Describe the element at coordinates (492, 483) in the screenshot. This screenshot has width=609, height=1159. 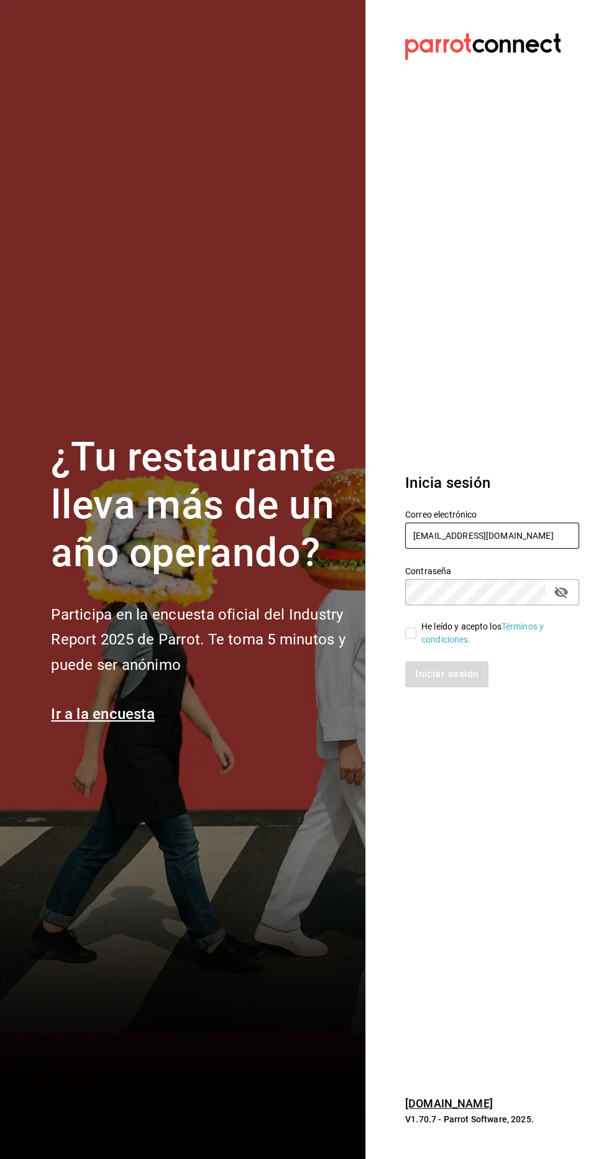
I see `h3: Inicia sesión` at that location.